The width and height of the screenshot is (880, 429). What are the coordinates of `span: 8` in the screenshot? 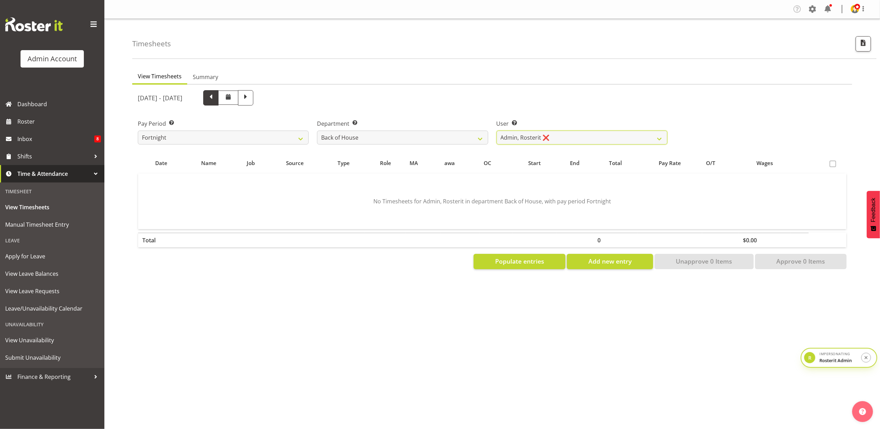 It's located at (97, 139).